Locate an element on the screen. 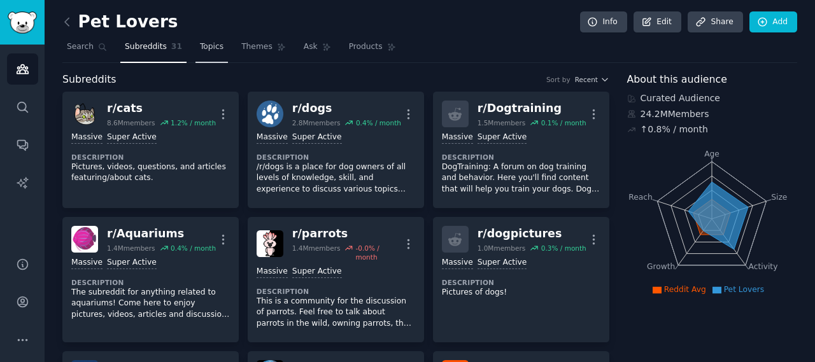 This screenshot has height=362, width=815. div: r/ Aquariums is located at coordinates (161, 234).